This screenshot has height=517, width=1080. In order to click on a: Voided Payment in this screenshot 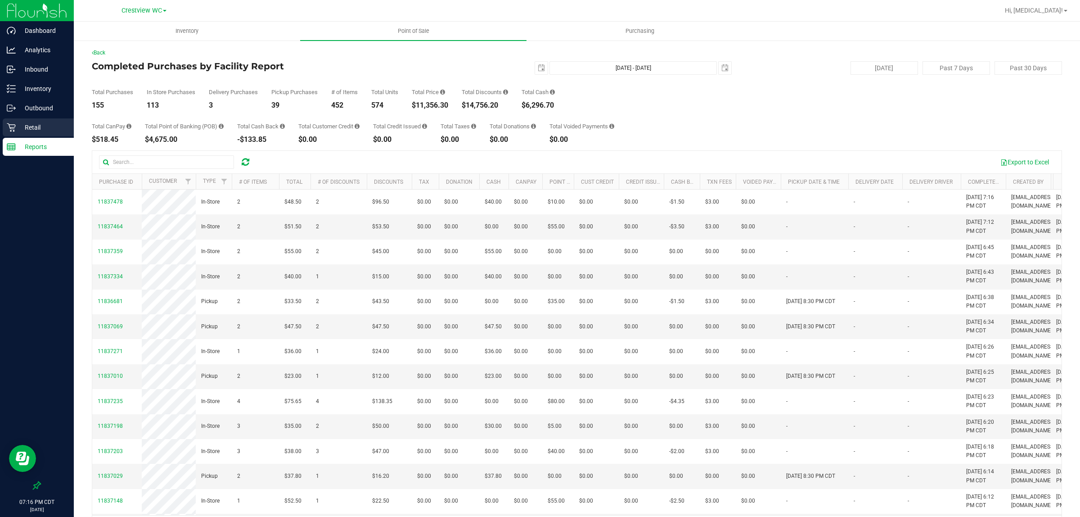, I will do `click(765, 182)`.